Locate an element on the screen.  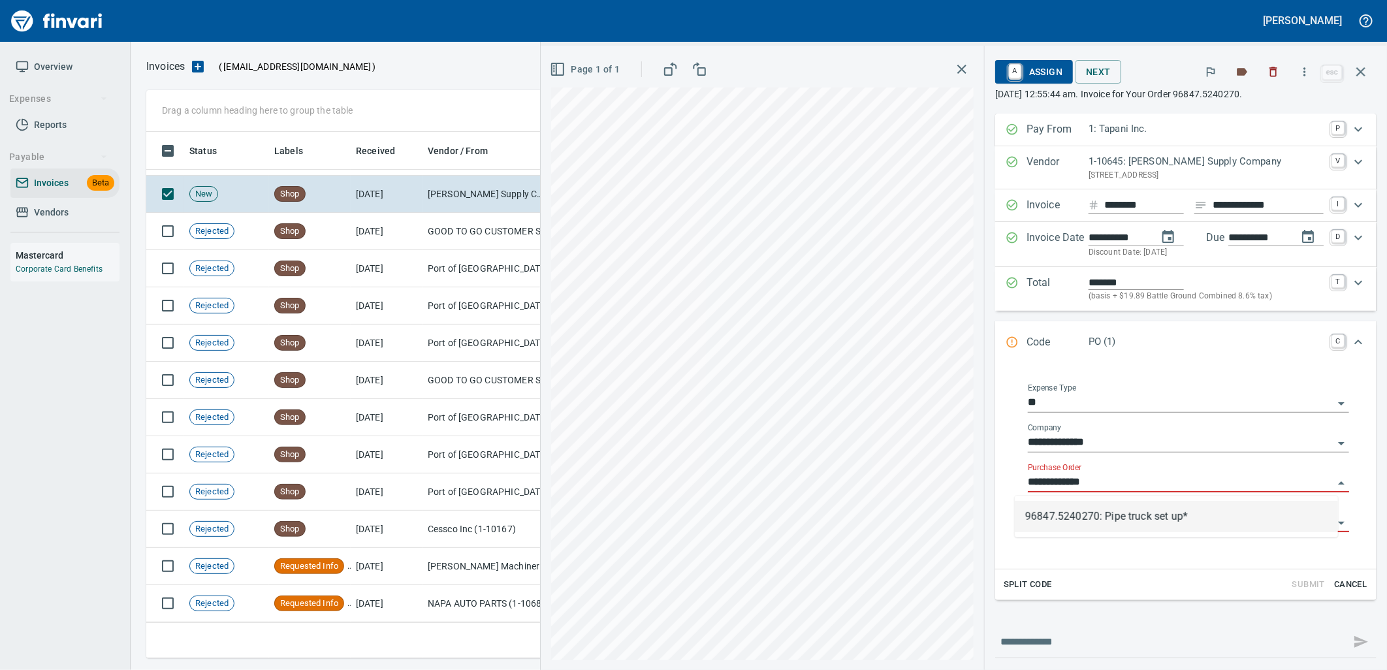
span: Vendors is located at coordinates (51, 212).